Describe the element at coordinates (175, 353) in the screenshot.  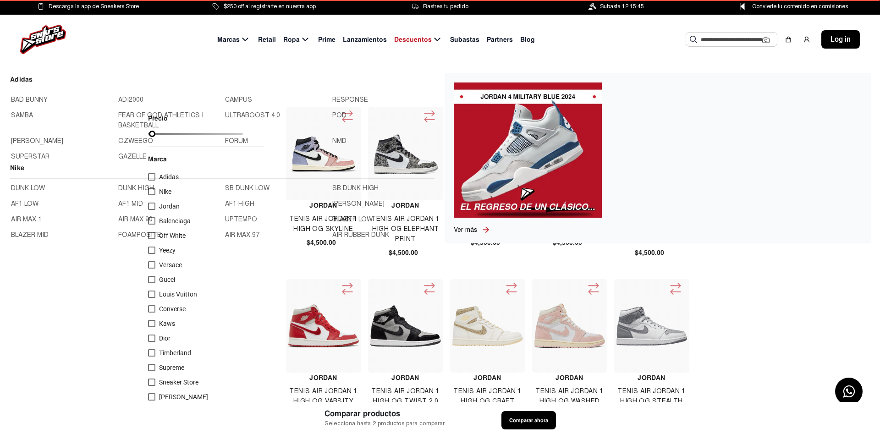
I see `span: Timberland` at that location.